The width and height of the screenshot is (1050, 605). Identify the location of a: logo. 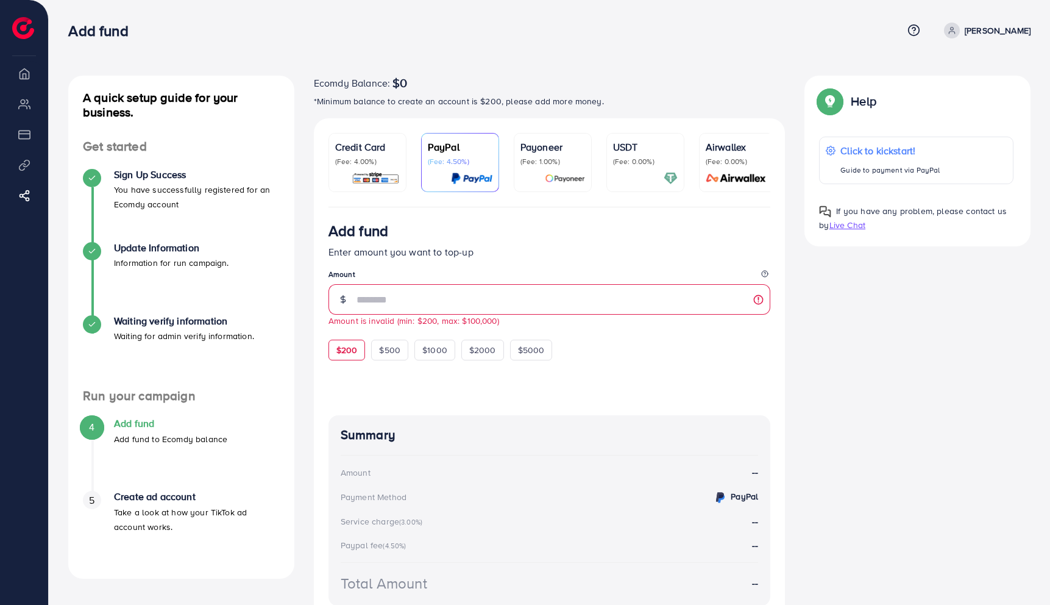
(23, 28).